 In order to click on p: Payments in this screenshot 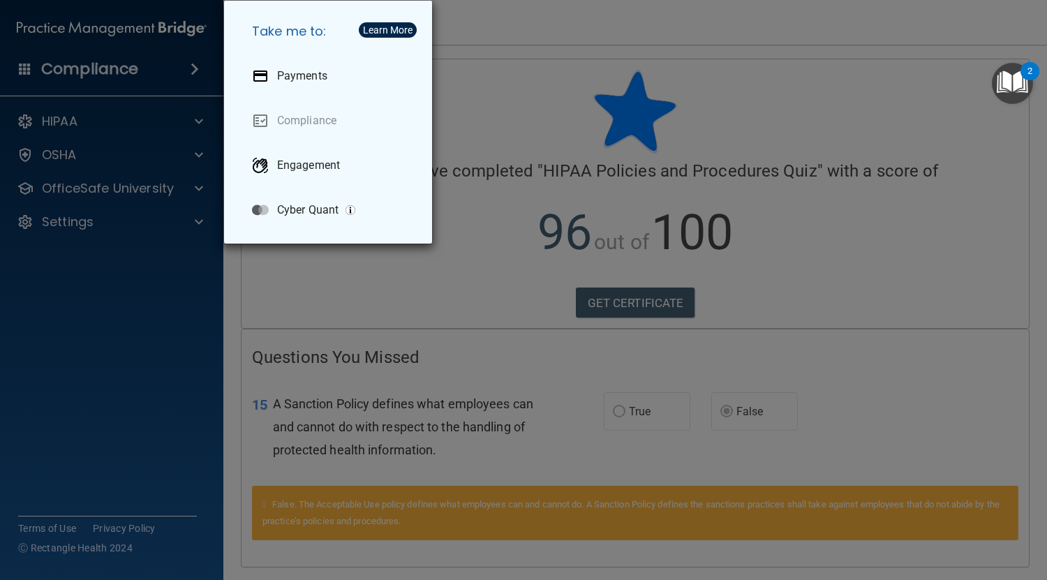, I will do `click(302, 76)`.